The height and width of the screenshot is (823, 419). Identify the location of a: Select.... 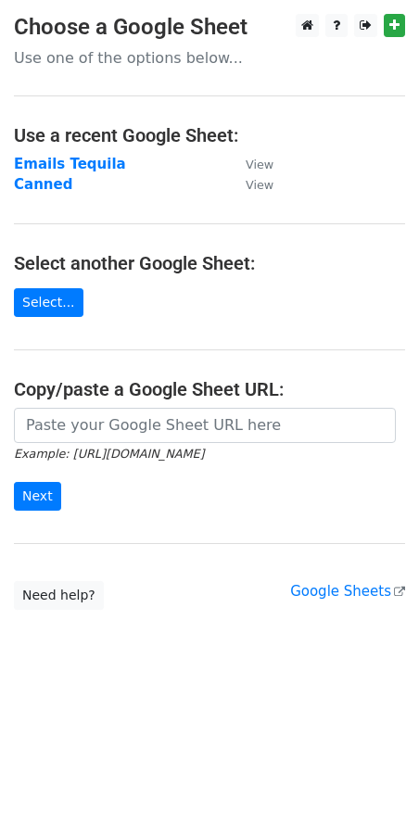
(48, 302).